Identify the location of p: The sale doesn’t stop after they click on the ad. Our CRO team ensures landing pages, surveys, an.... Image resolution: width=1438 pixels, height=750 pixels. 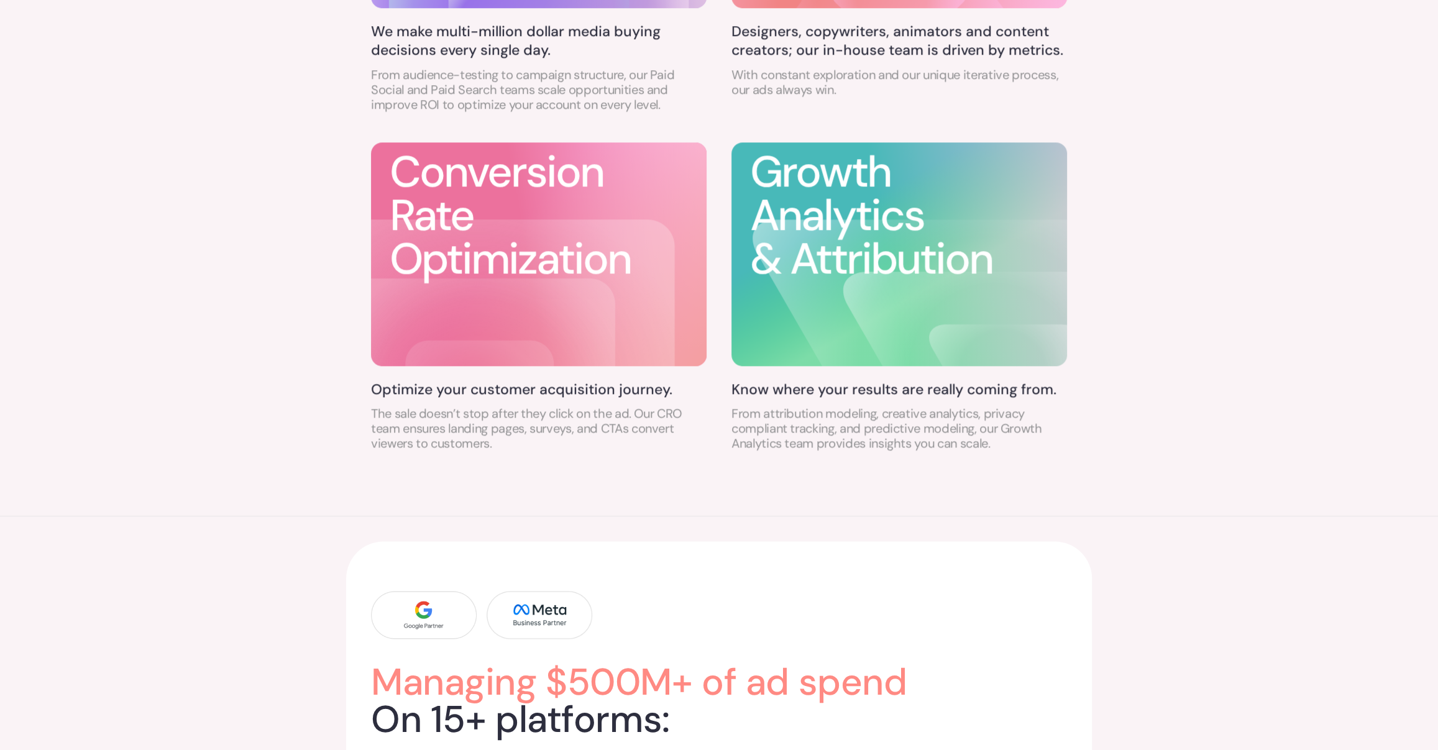
(539, 428).